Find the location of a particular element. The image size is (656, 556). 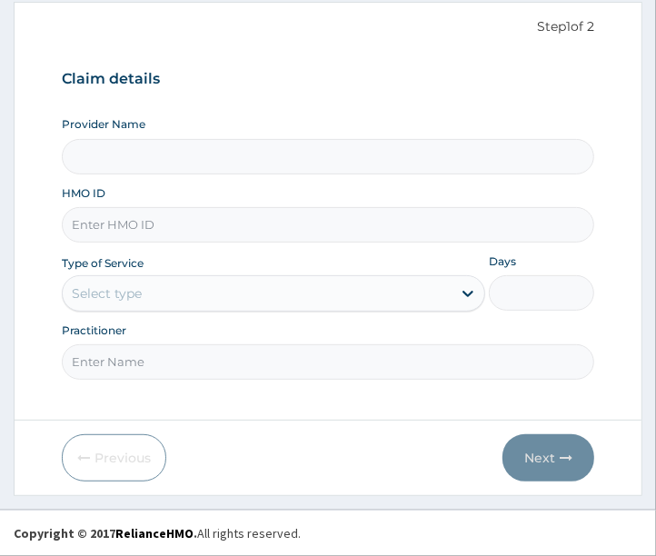

h3: Claim details is located at coordinates (328, 79).